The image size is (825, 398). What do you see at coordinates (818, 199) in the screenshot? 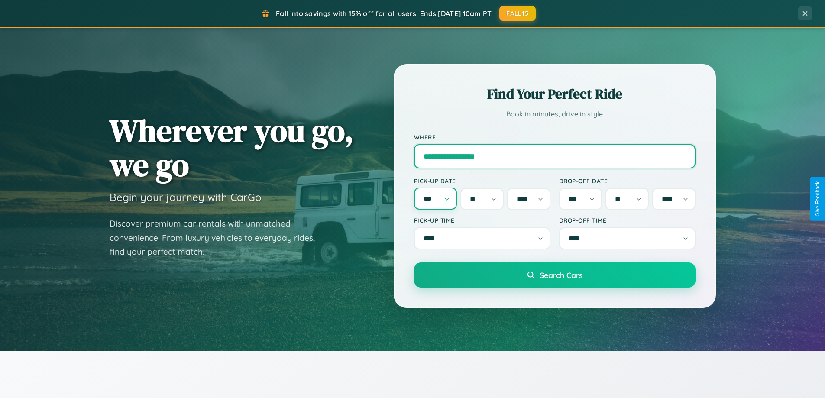
I see `div: Give Feedback` at bounding box center [818, 199].